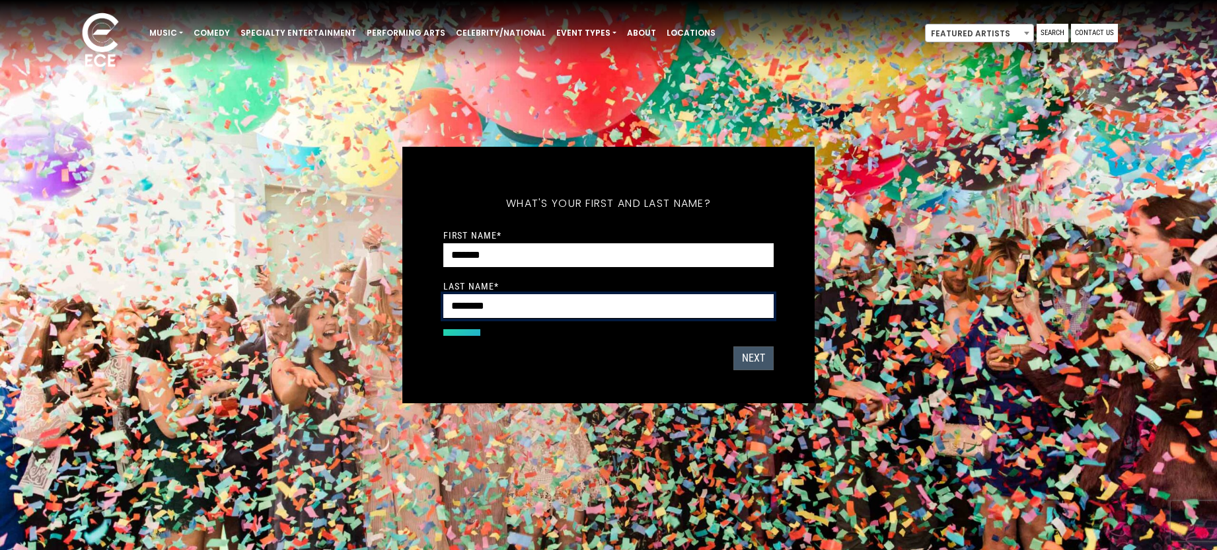 This screenshot has height=550, width=1217. What do you see at coordinates (641, 33) in the screenshot?
I see `a: About` at bounding box center [641, 33].